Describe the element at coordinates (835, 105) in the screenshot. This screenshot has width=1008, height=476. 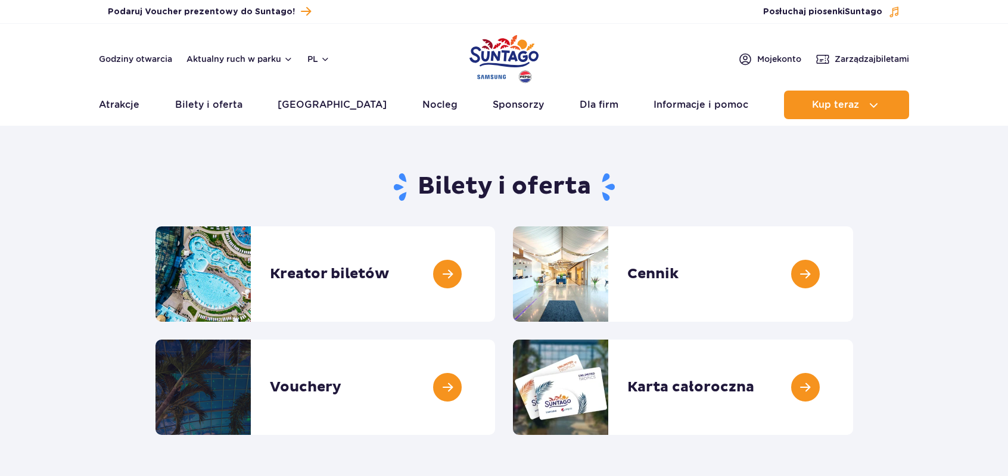
I see `span: Kup teraz` at that location.